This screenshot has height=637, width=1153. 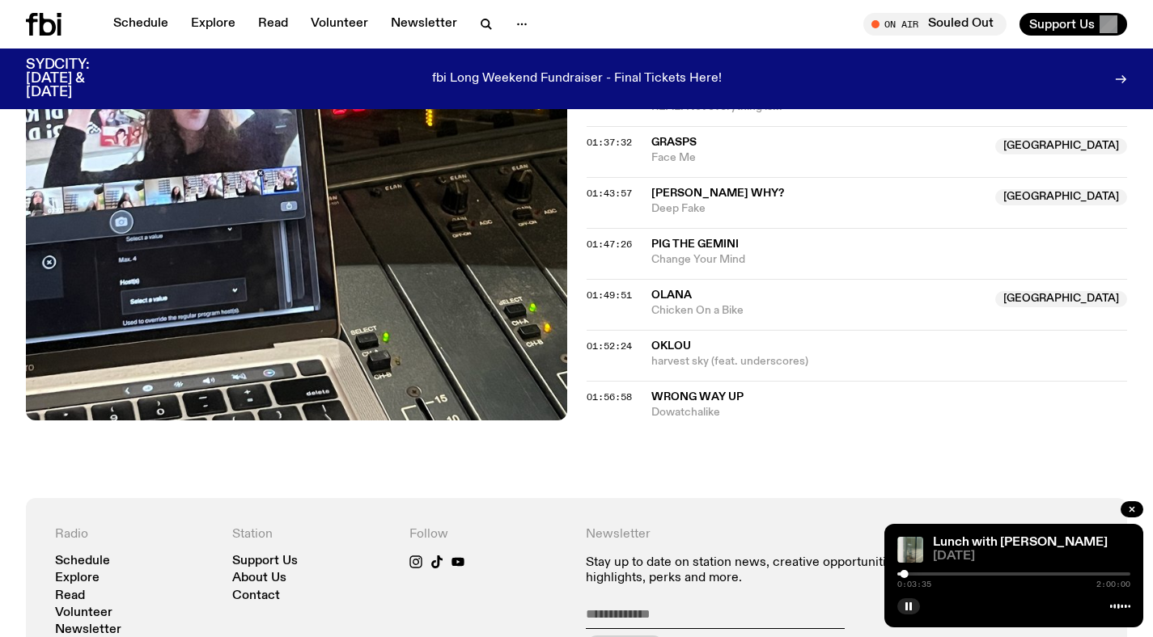 I want to click on span: 01:49:51, so click(x=609, y=295).